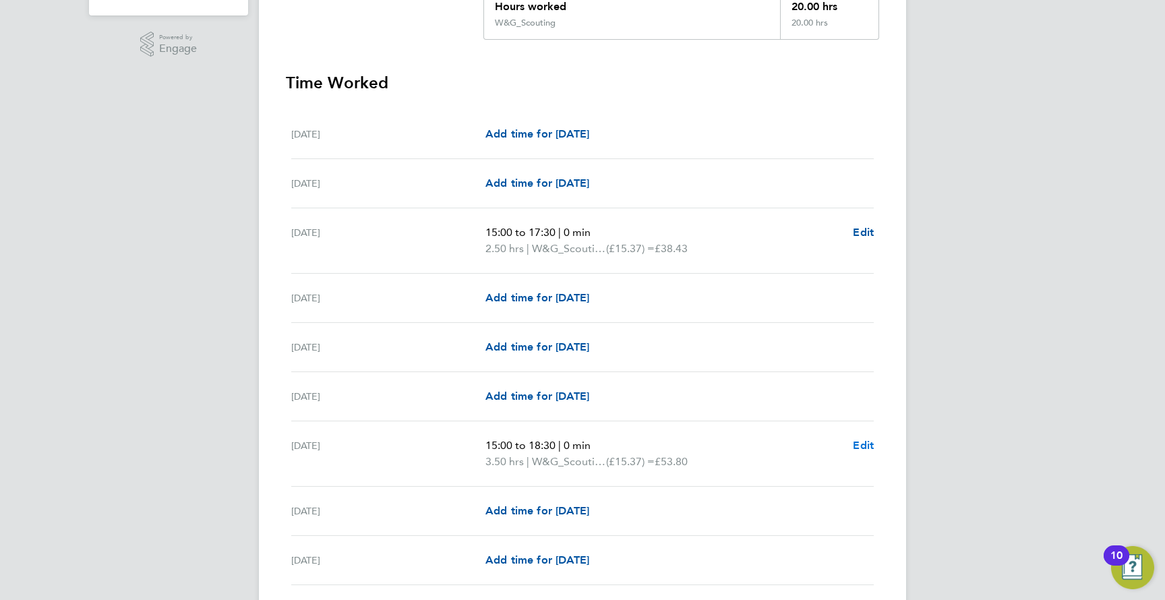  I want to click on div: 20.00 hrs, so click(829, 28).